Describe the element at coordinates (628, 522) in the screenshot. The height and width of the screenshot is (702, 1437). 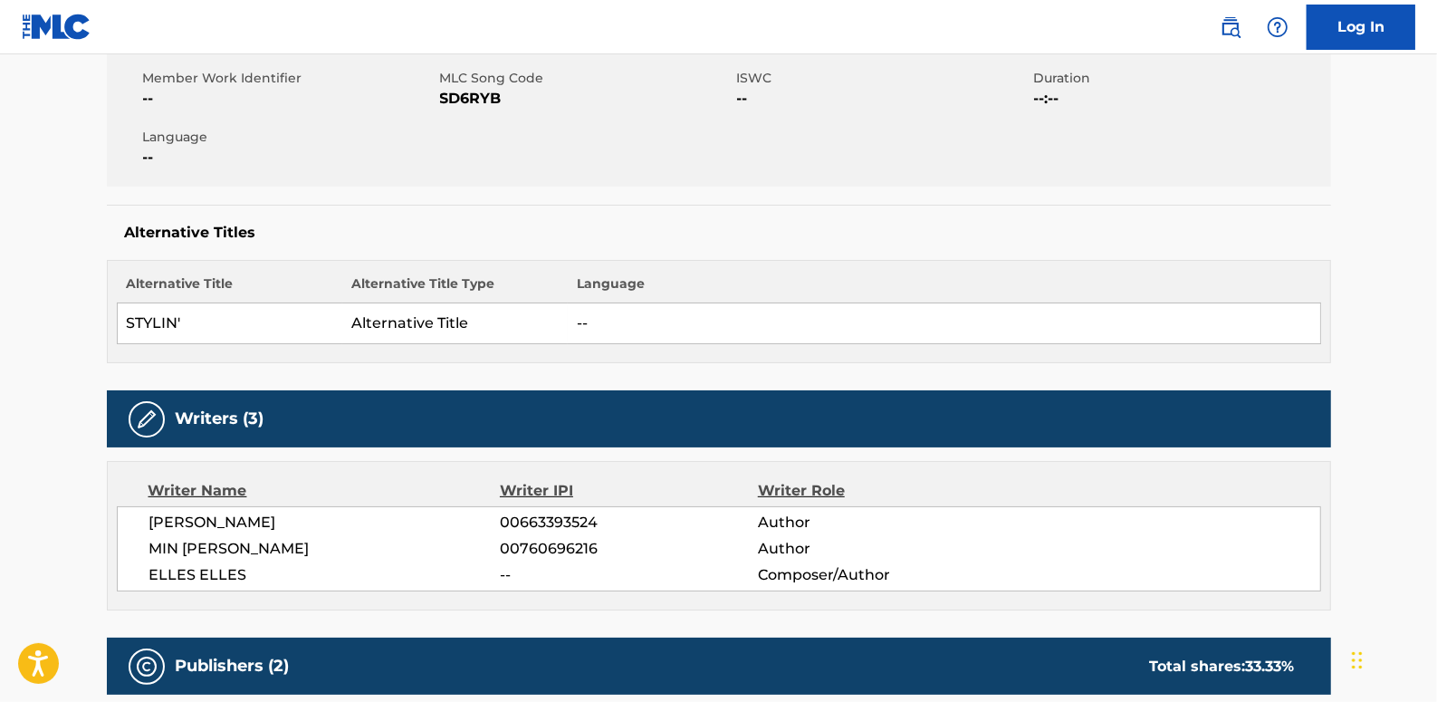
I see `span: 00663393524` at that location.